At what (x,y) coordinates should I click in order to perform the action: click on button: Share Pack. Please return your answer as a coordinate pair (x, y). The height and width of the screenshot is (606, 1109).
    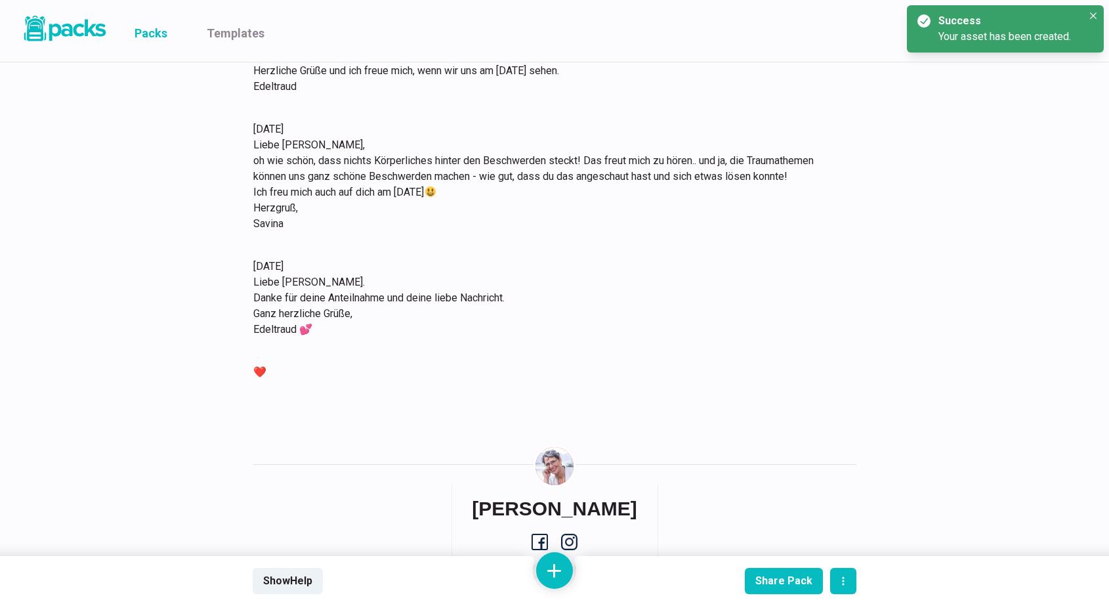
    Looking at the image, I should click on (784, 581).